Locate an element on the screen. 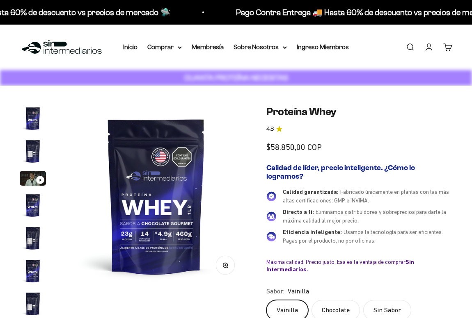 This screenshot has width=472, height=318. h2: Calidad de líder, precio inteligente. ¿Cómo lo logramos? is located at coordinates (359, 172).